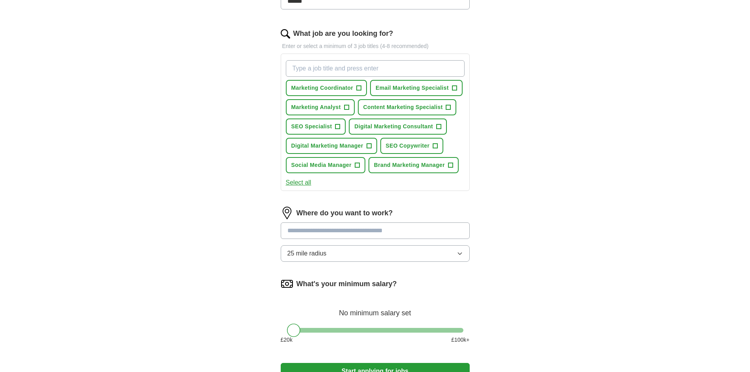 The height and width of the screenshot is (372, 750). What do you see at coordinates (287, 284) in the screenshot?
I see `img: salary.png` at bounding box center [287, 284].